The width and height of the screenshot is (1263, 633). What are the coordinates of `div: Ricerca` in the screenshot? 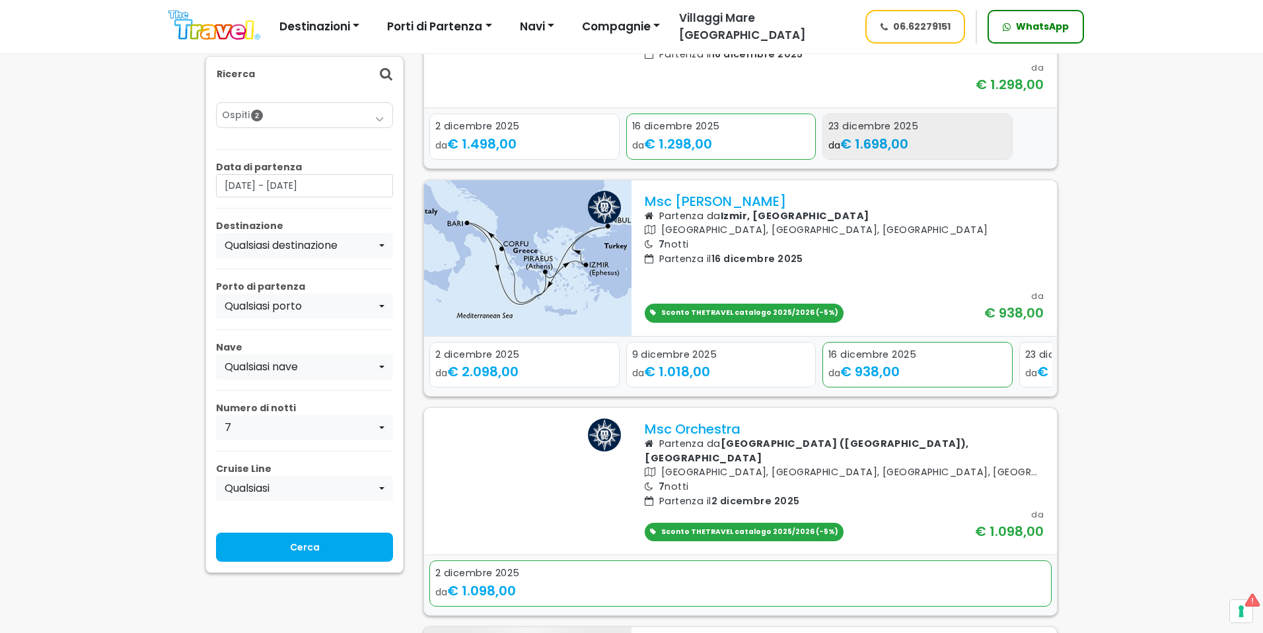 It's located at (305, 74).